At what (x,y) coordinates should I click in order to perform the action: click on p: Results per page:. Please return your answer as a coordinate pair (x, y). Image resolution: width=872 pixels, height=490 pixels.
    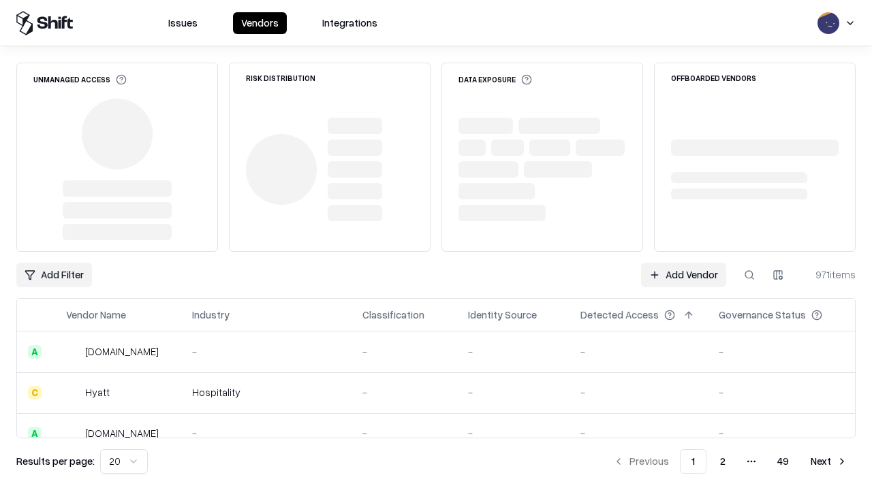
    Looking at the image, I should click on (55, 461).